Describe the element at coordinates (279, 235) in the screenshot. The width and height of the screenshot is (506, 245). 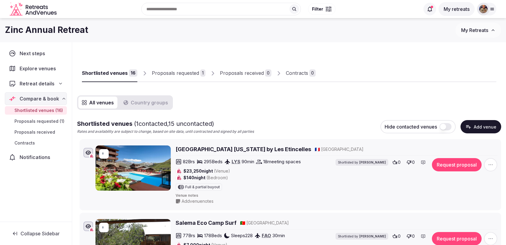
I see `span: 30 min` at that location.